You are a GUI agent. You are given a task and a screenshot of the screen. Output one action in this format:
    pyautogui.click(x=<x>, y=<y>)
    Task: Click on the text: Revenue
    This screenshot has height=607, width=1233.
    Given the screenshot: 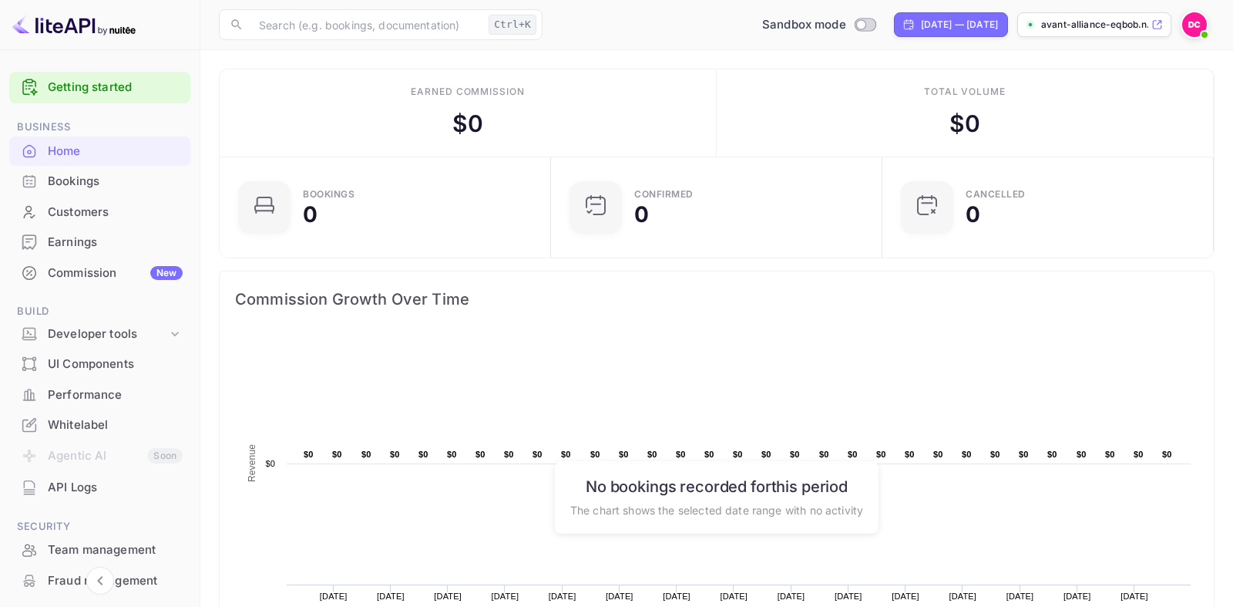 What is the action you would take?
    pyautogui.click(x=252, y=463)
    